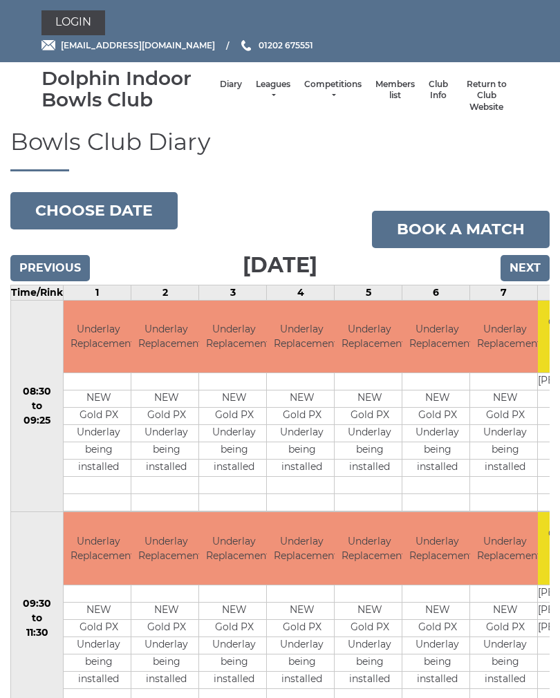 This screenshot has height=698, width=560. I want to click on a: Members list, so click(395, 90).